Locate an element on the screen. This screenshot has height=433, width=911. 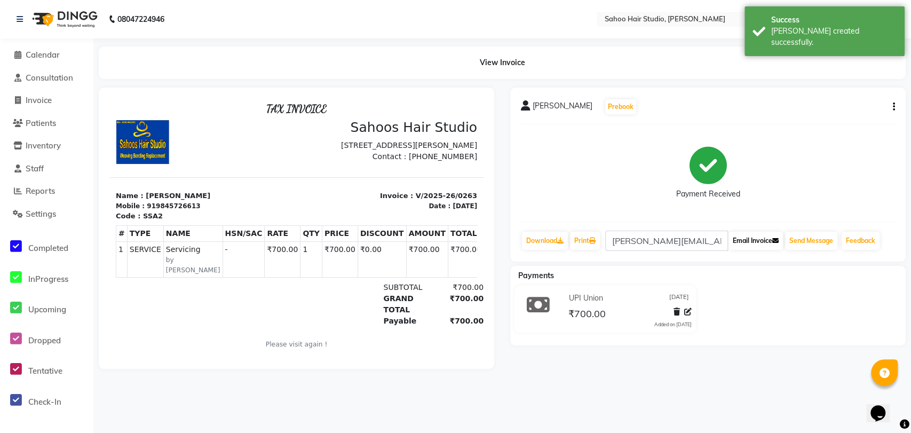
div: Payment Received is located at coordinates (708, 194).